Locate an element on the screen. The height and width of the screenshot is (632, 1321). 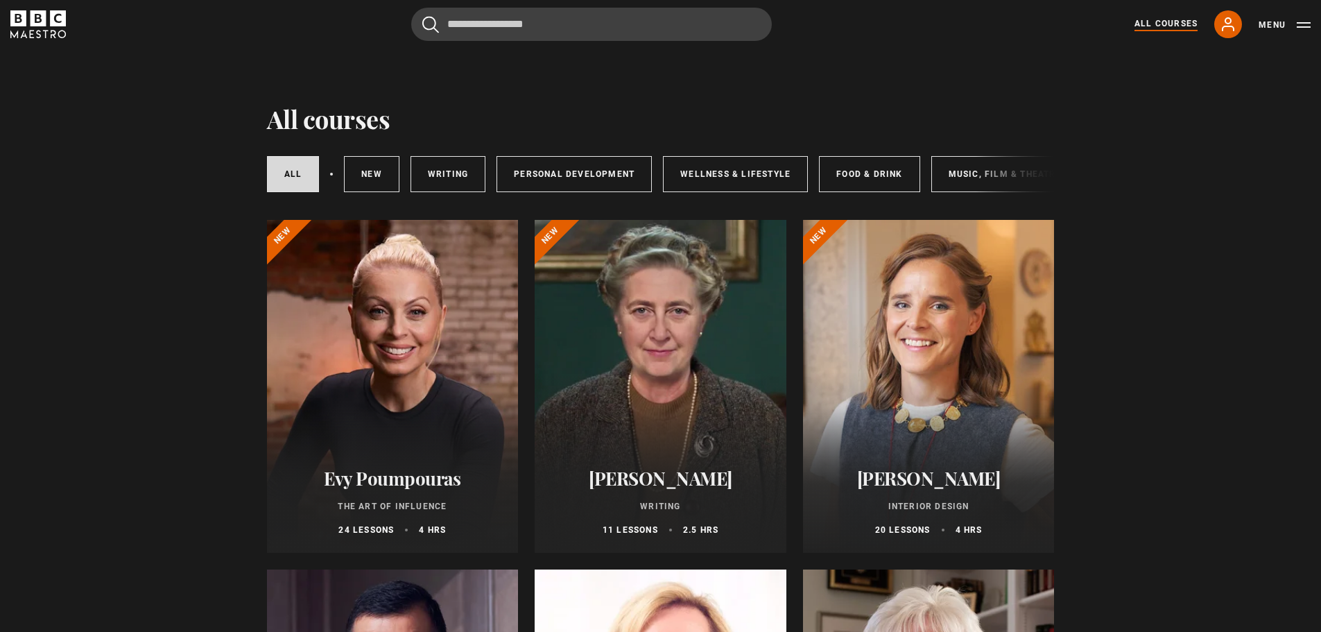
a: All is located at coordinates (293, 174).